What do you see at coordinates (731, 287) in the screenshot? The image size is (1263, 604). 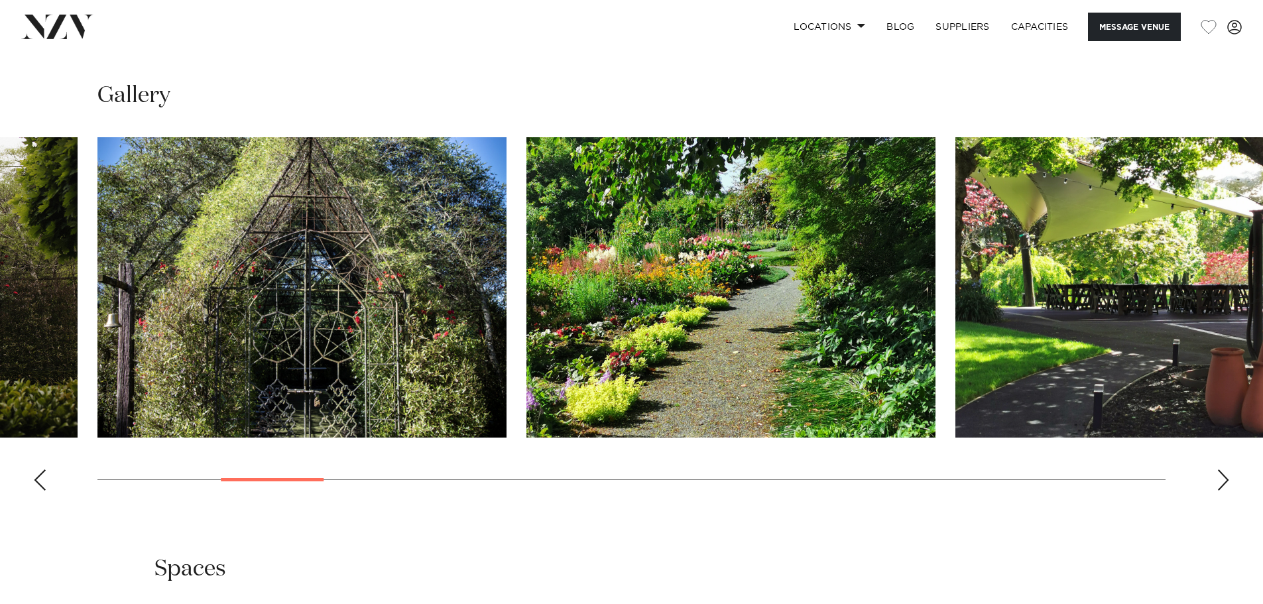 I see `swiper-slide: 5 / 26` at bounding box center [731, 287].